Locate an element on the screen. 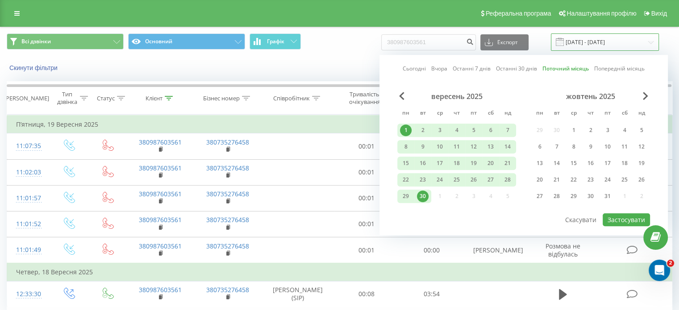 The image size is (679, 310). div: ср 1 жовт 2025 р. is located at coordinates (573, 130).